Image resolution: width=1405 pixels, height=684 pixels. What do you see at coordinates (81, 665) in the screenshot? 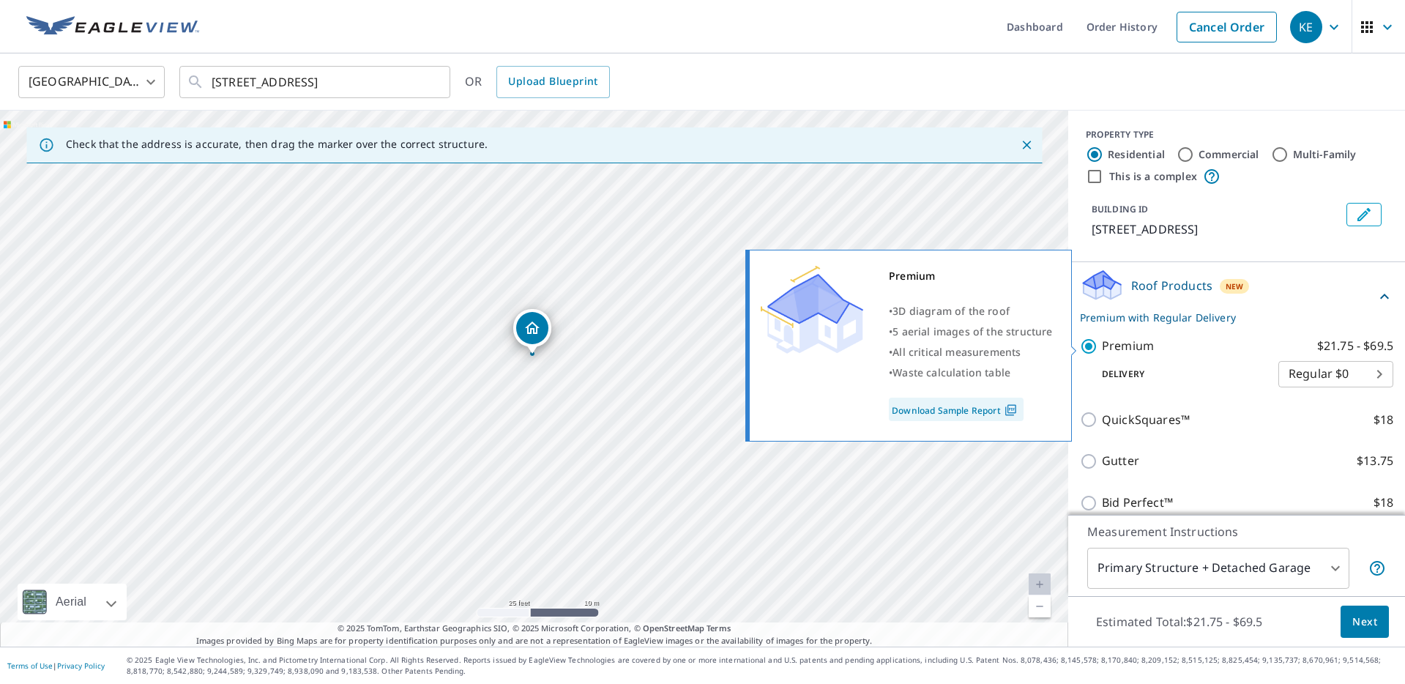
I see `a: Privacy Policy` at bounding box center [81, 665].